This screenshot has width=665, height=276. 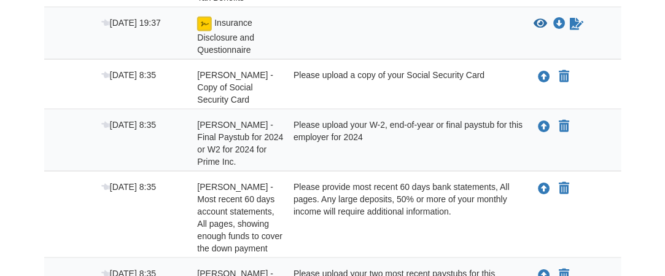 I want to click on div: Please provide most recent 60 days bank statements, All pages. Any large deposits, 50% or more of..., so click(x=404, y=217).